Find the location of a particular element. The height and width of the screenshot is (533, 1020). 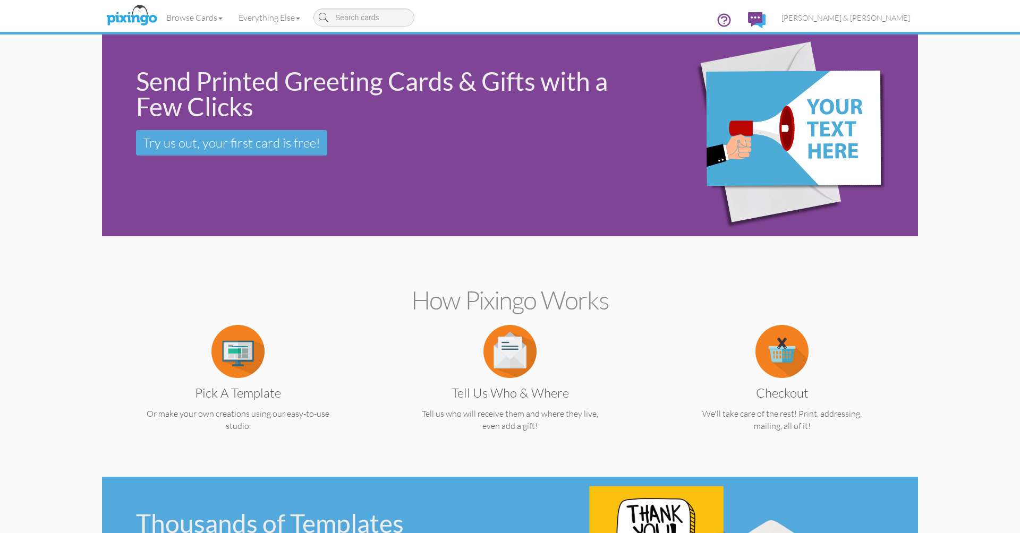

h2: How Pixingo works is located at coordinates (510, 300).